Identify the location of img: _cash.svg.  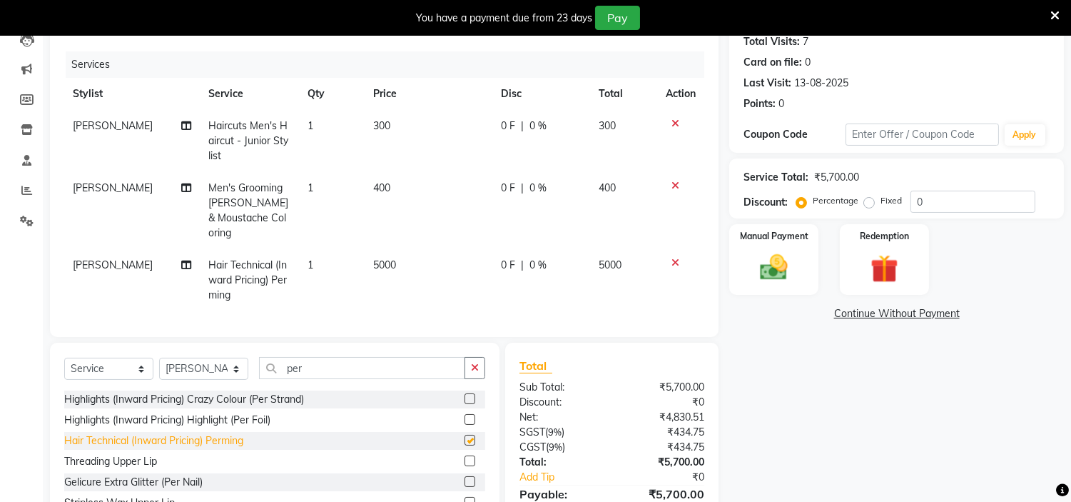
(774, 267).